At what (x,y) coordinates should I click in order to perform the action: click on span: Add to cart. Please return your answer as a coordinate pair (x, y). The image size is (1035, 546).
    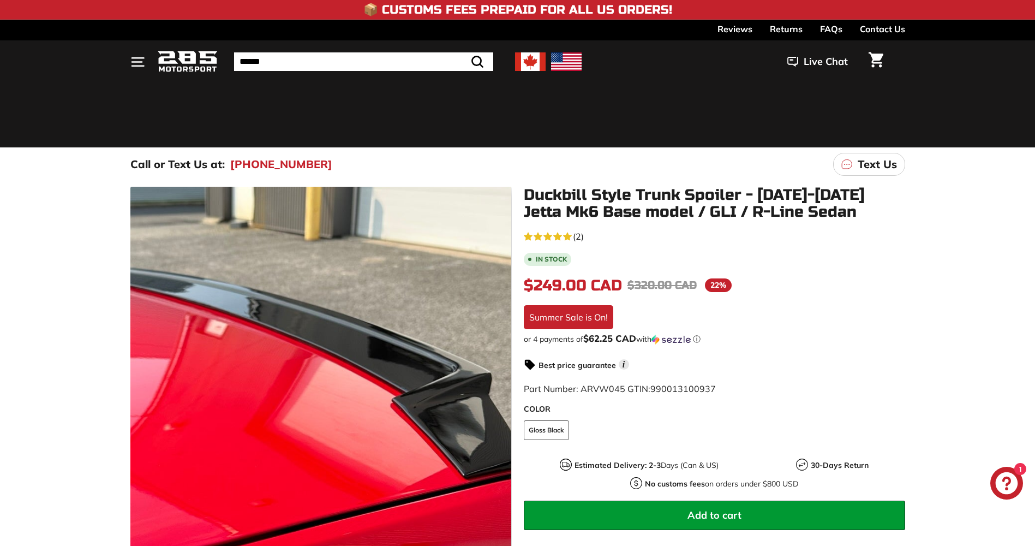
    Looking at the image, I should click on (714, 515).